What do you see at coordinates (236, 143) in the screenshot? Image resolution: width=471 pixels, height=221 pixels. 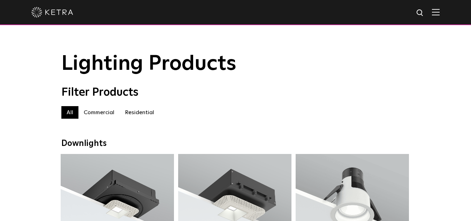 I see `div: Downlights` at bounding box center [236, 143].